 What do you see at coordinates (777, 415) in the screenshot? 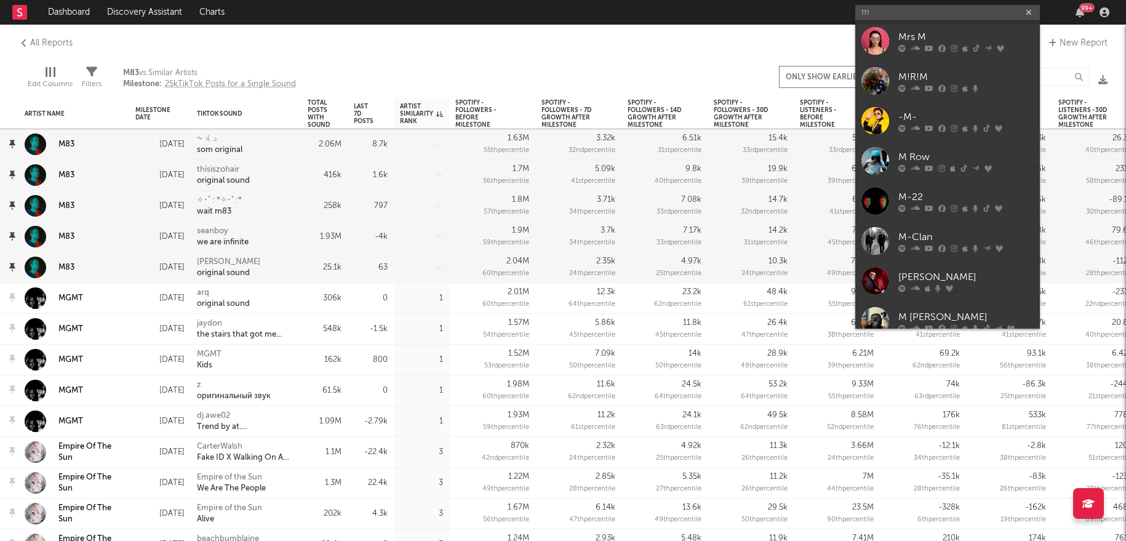
I see `div: 49.5k` at bounding box center [777, 415].